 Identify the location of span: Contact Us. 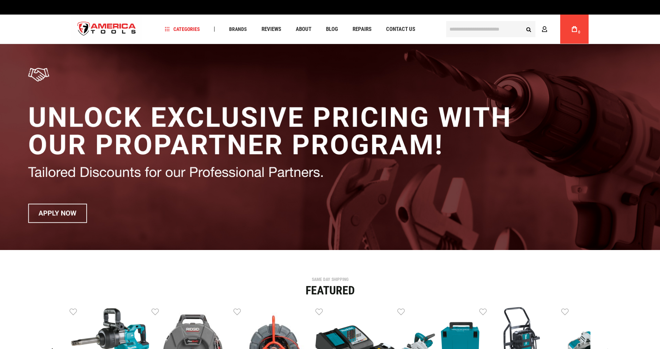
(401, 29).